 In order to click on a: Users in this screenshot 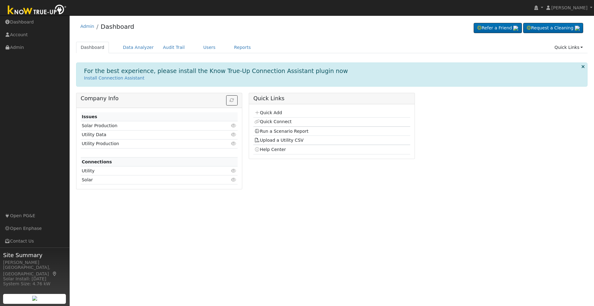, I will do `click(209, 47)`.